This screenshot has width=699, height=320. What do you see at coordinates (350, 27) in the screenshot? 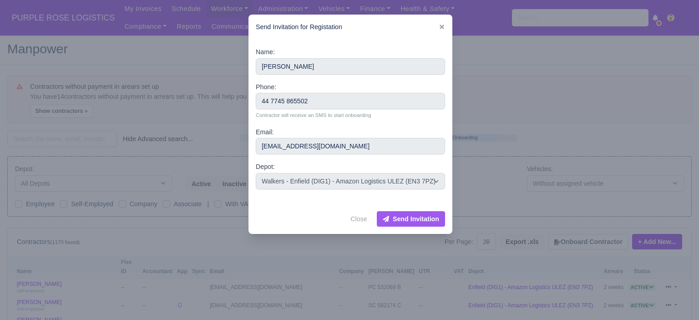
I see `div: Send Invitation for Registation` at bounding box center [350, 27].